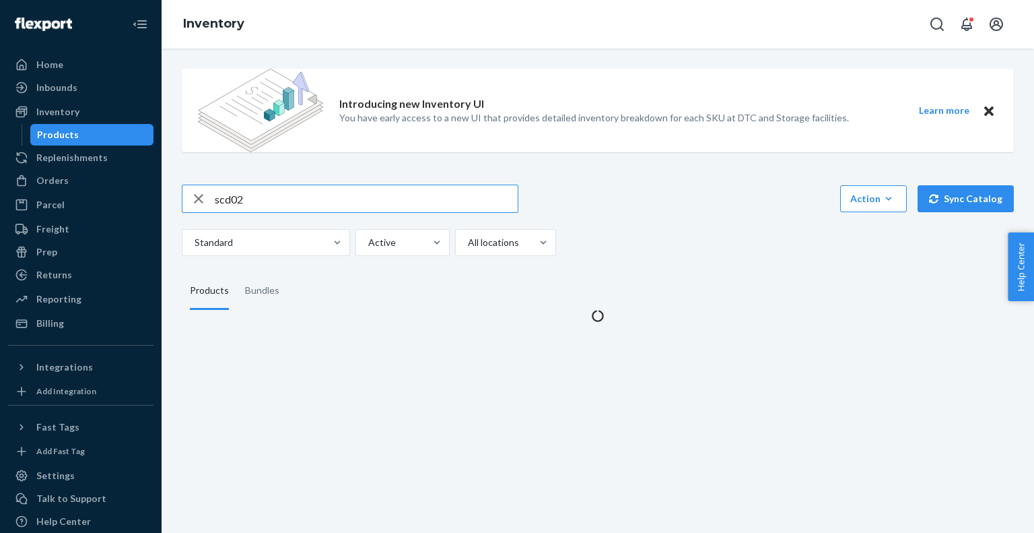  Describe the element at coordinates (71, 498) in the screenshot. I see `div: Talk to Support` at that location.